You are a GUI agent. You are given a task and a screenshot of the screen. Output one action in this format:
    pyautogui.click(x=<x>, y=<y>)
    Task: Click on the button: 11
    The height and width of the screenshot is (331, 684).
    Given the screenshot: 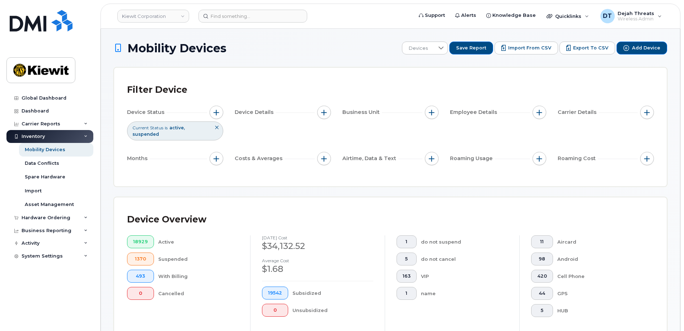 What is the action you would take?
    pyautogui.click(x=542, y=242)
    